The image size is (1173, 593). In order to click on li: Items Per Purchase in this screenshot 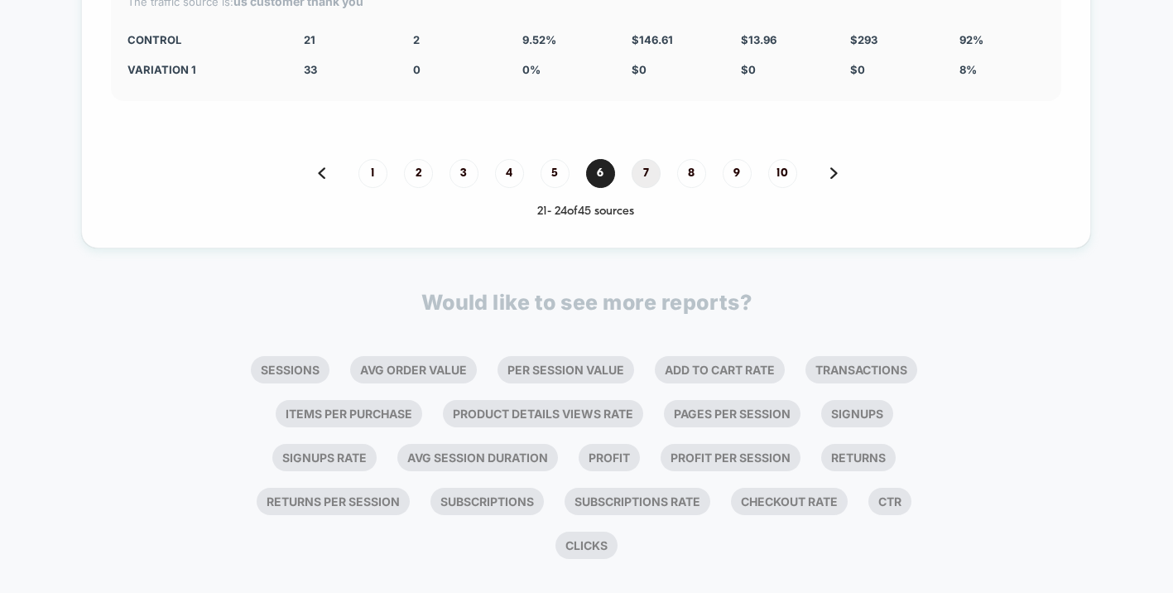, I will do `click(348, 413)`.